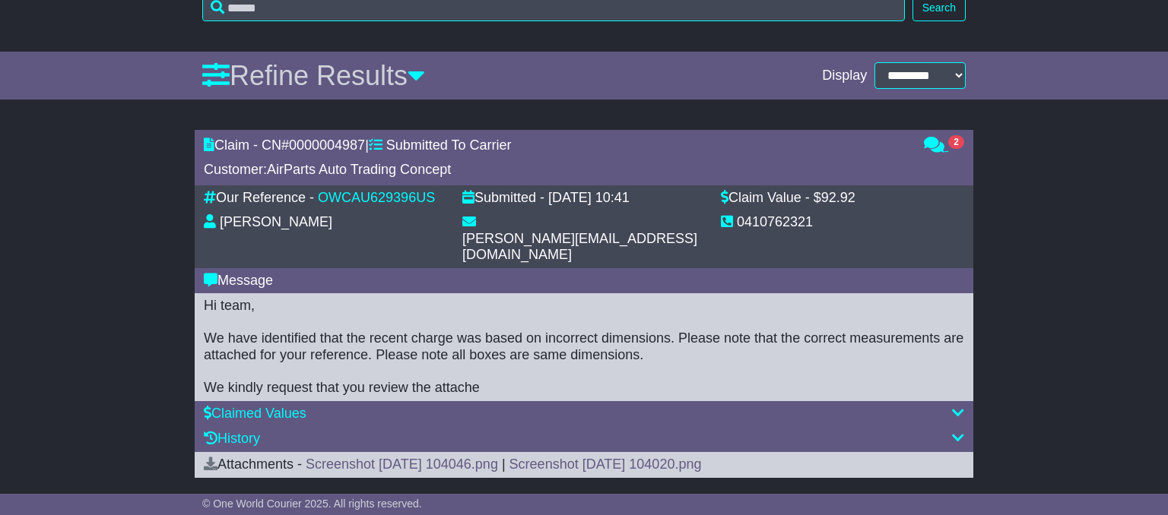  Describe the element at coordinates (252, 465) in the screenshot. I see `span: Attachments -` at that location.